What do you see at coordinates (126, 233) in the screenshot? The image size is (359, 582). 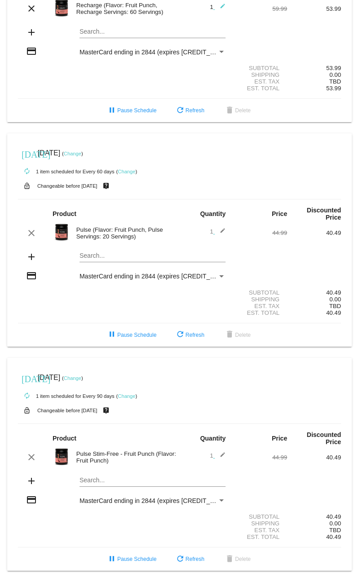 I see `div: Pulse (Flavor: Fruit Punch, Pulse Servings: 20 Servings)` at bounding box center [126, 233].